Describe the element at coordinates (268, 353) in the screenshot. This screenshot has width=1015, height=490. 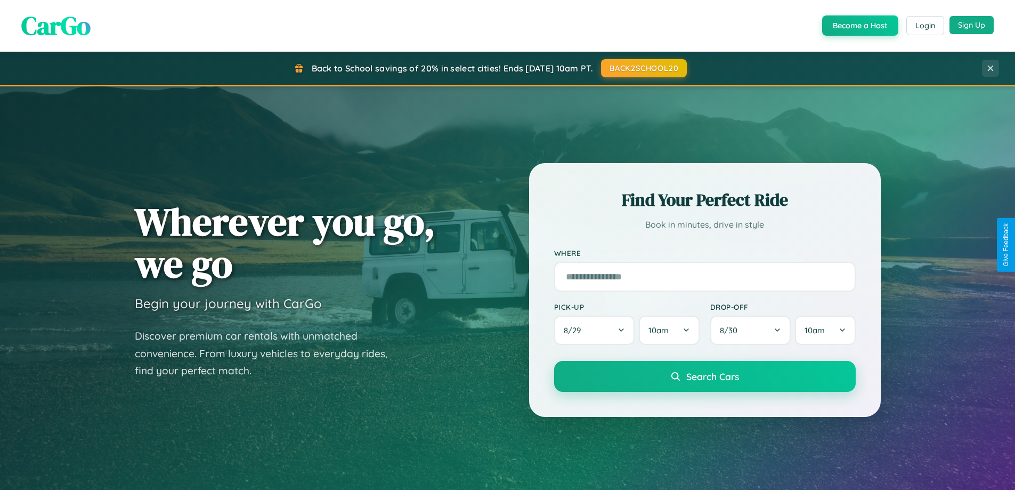
I see `p: Discover premium car rentals with unmatched convenience. From luxury vehicles to everyday rides, ...` at that location.